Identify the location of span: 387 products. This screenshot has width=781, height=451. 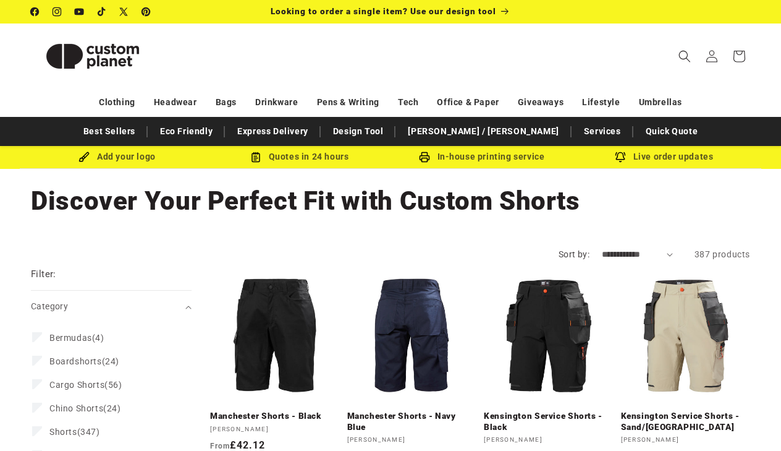
(723, 254).